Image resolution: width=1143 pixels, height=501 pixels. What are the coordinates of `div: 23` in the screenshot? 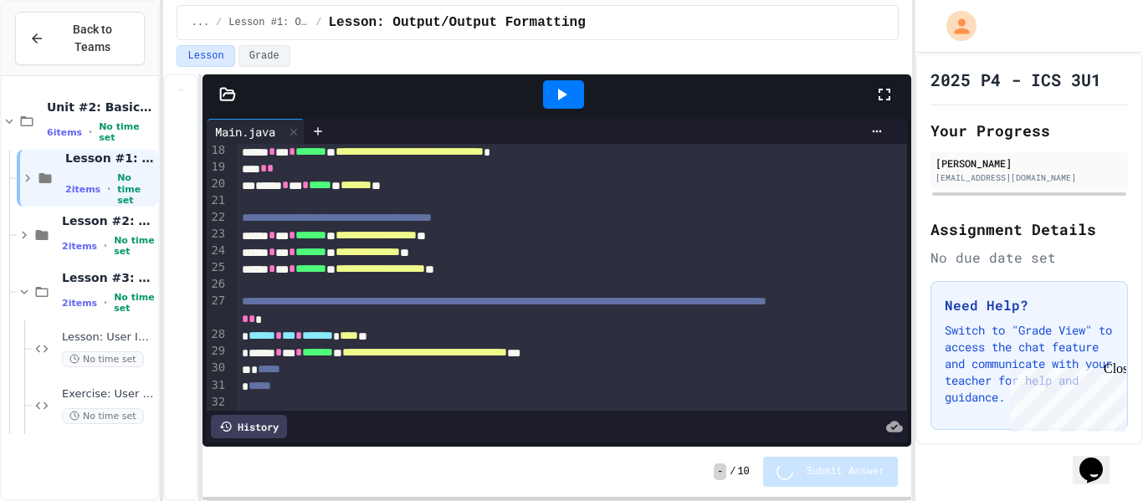 It's located at (217, 234).